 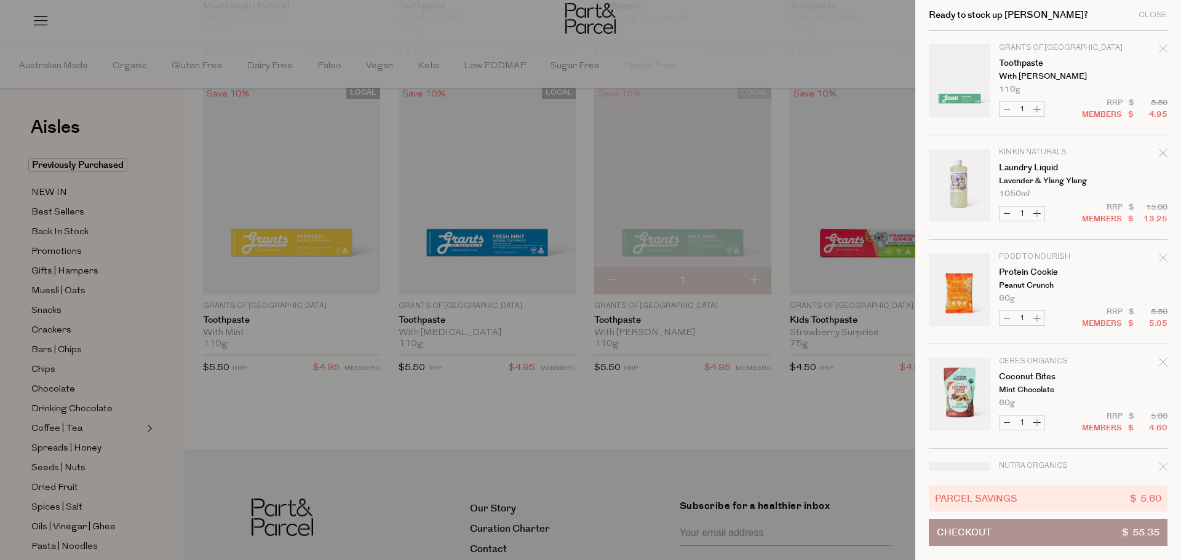 I want to click on p: Ceres Organics, so click(x=1046, y=362).